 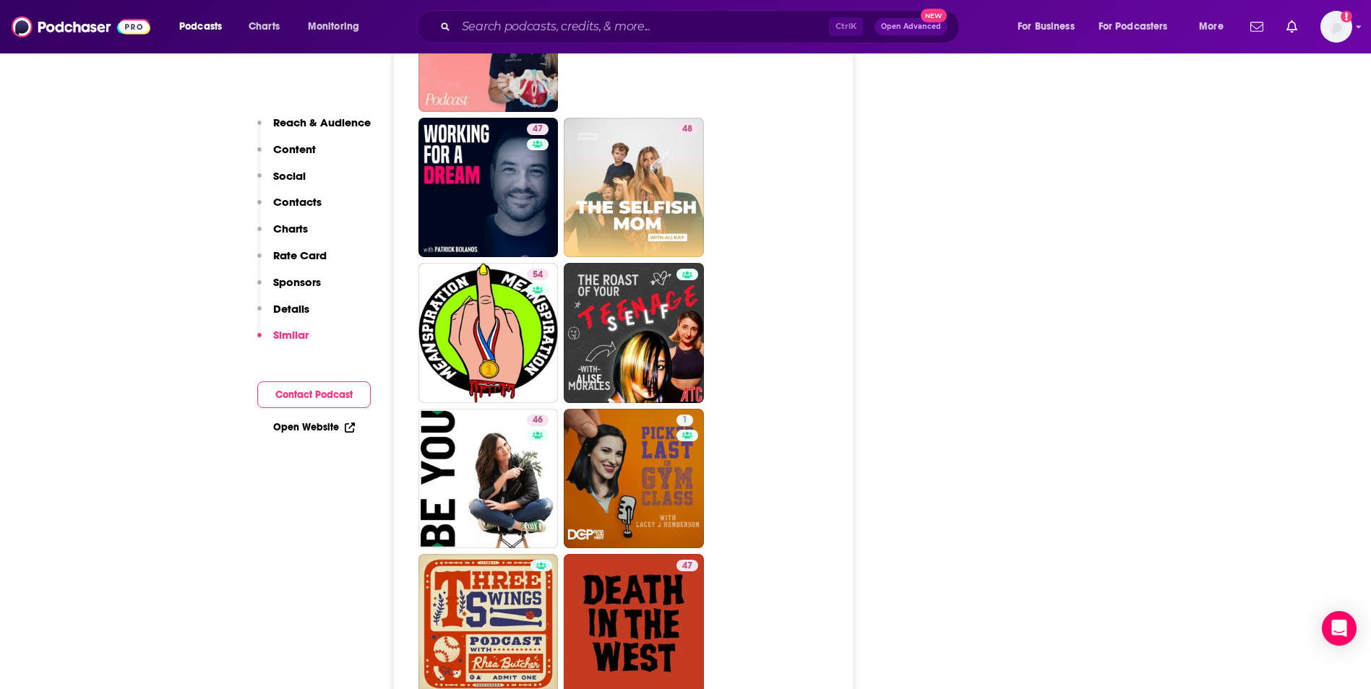 I want to click on p: Sponsors, so click(x=297, y=282).